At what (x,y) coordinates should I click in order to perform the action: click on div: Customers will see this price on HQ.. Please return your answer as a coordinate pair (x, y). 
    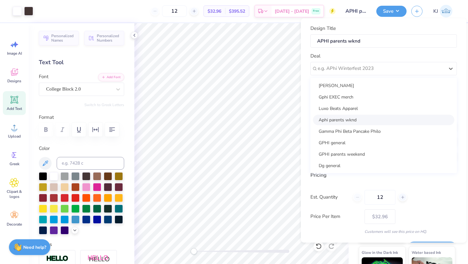
    Looking at the image, I should click on (383, 232).